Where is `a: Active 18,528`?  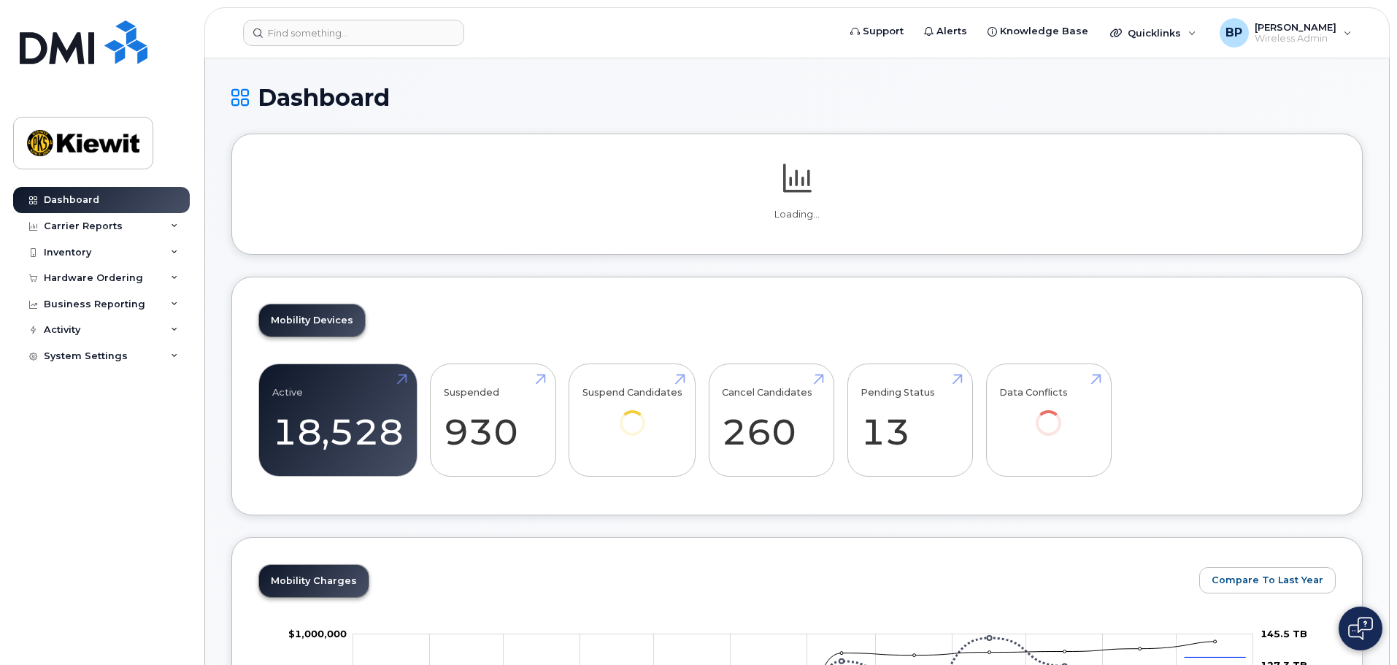 a: Active 18,528 is located at coordinates (338, 420).